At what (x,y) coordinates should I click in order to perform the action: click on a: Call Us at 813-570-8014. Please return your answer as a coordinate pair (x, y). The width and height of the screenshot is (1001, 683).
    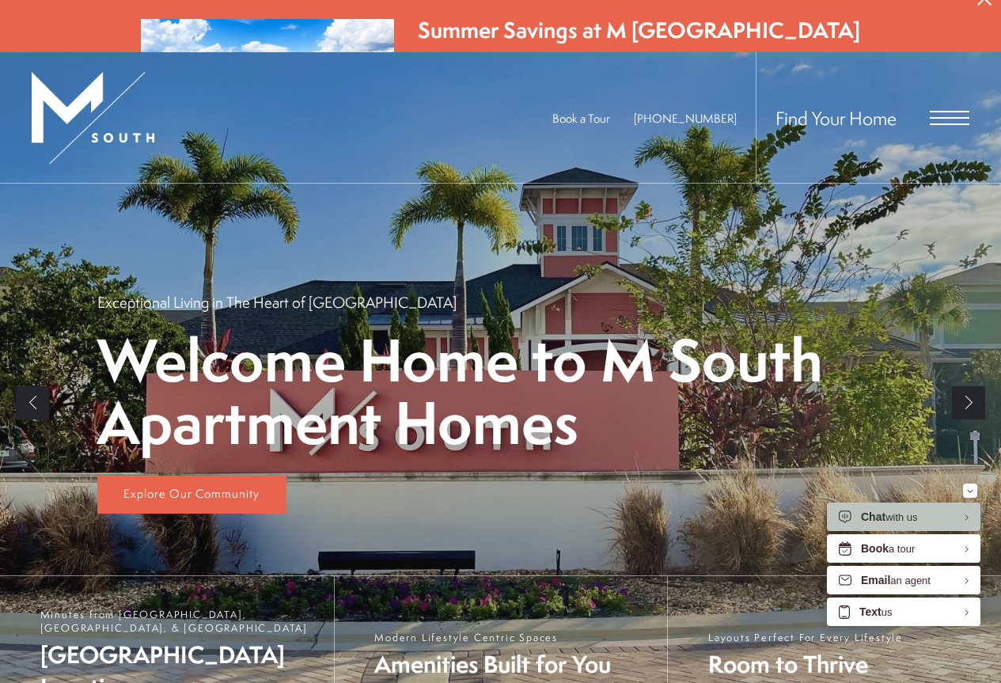
    Looking at the image, I should click on (685, 118).